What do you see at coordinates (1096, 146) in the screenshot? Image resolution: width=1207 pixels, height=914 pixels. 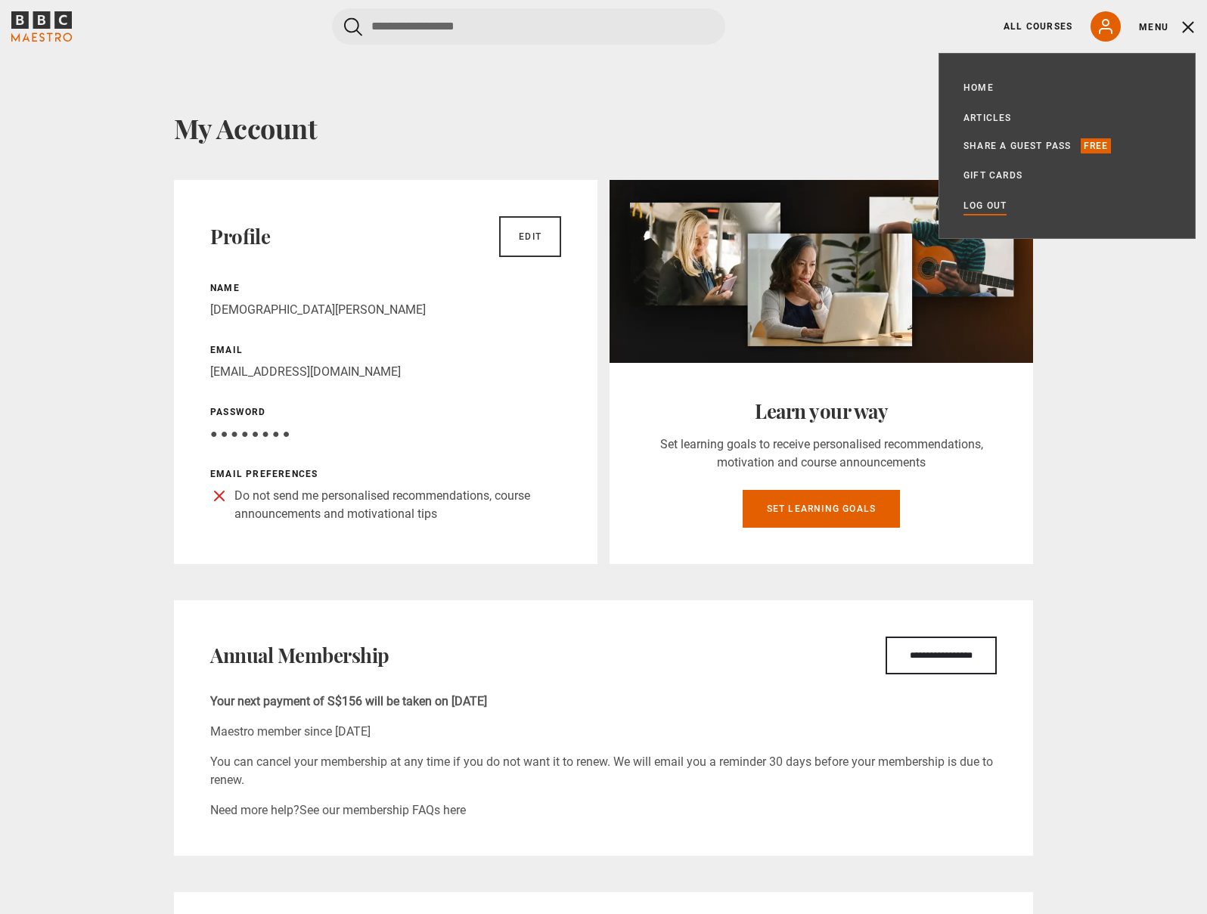 I see `p: Free` at bounding box center [1096, 146].